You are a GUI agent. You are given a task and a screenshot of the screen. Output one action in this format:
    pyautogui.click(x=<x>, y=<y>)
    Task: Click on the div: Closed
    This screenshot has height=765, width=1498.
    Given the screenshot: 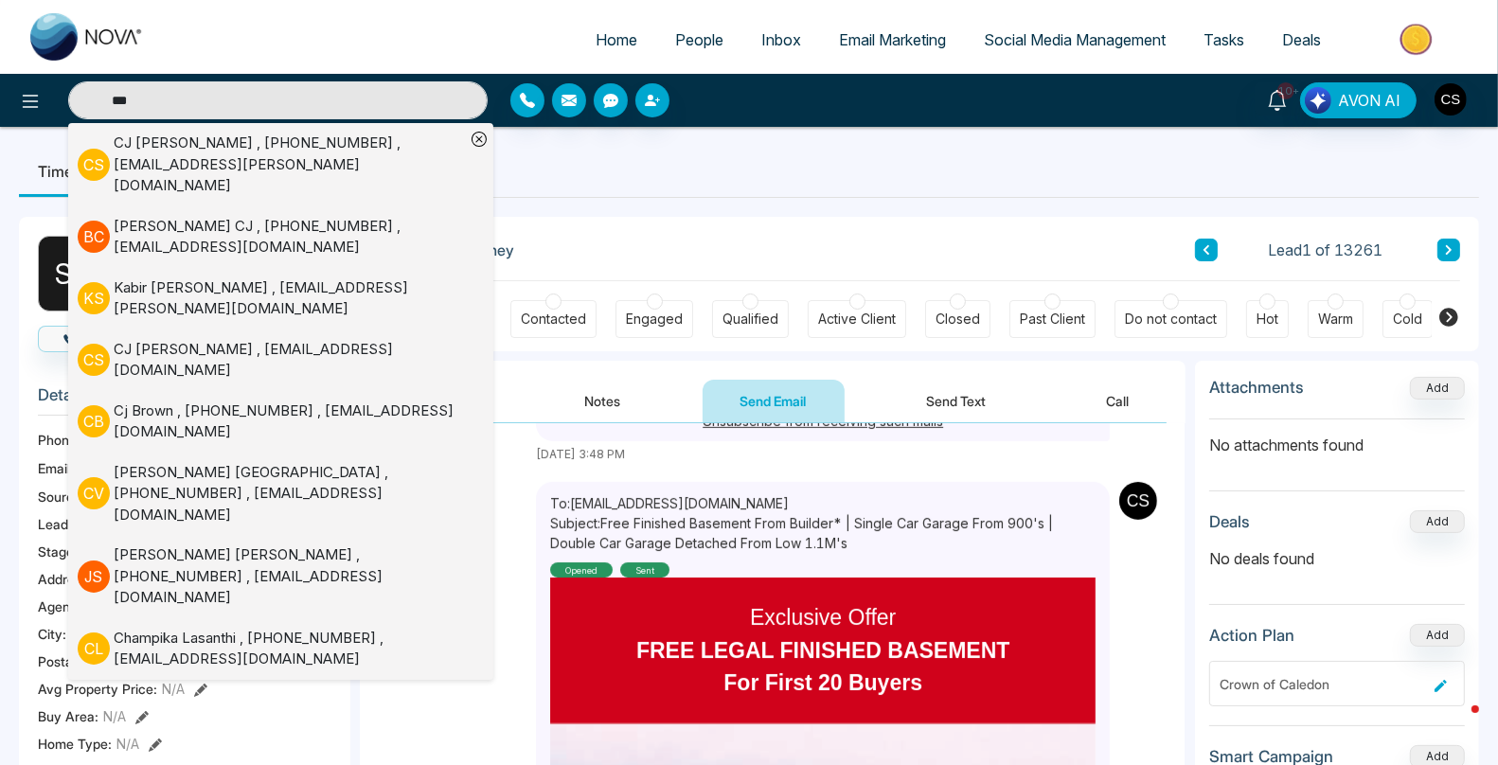 What is the action you would take?
    pyautogui.click(x=957, y=319)
    